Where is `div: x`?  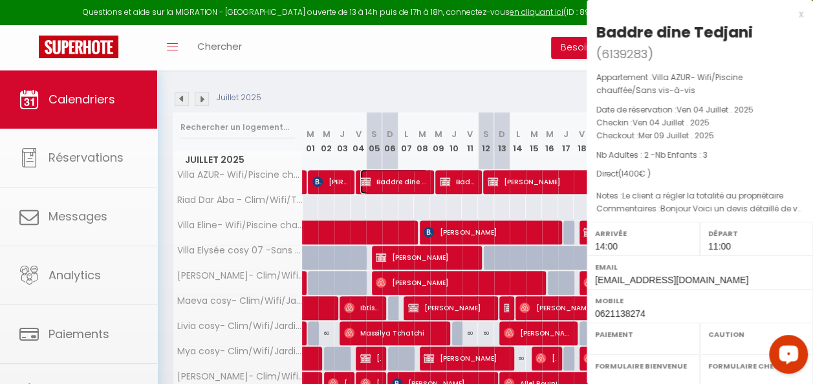 div: x is located at coordinates (695, 14).